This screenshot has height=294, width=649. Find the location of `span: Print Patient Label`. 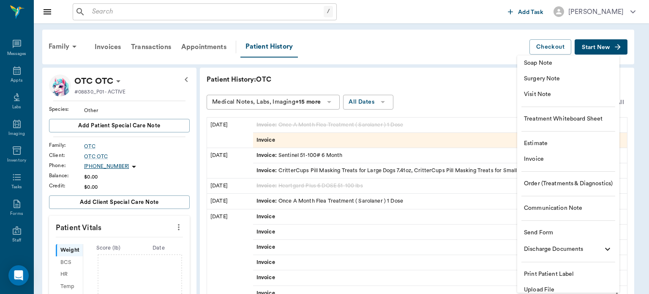

span: Print Patient Label is located at coordinates (568, 274).